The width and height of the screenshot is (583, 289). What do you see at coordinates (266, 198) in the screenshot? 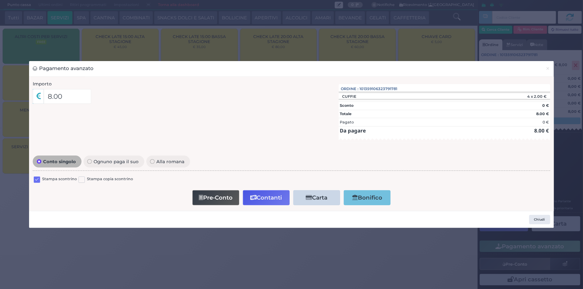
I see `button: Contanti` at bounding box center [266, 198].